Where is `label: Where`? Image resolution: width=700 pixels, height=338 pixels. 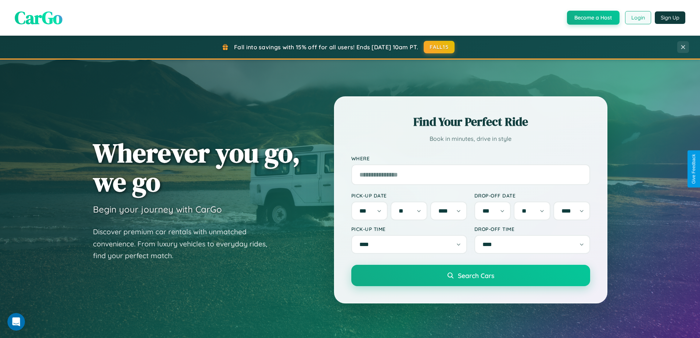
label: Where is located at coordinates (471, 158).